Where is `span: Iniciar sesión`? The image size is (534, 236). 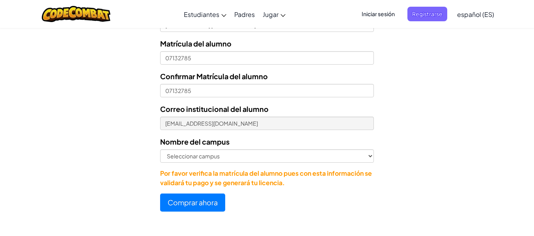
span: Iniciar sesión is located at coordinates (378, 14).